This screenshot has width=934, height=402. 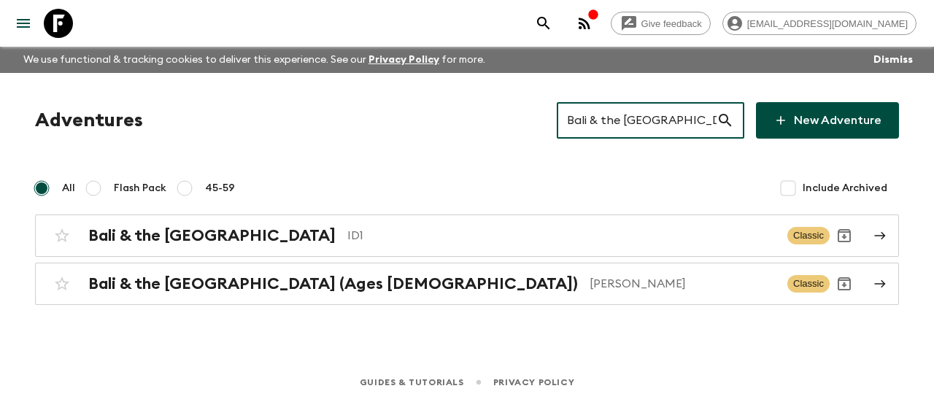 I want to click on span: All, so click(x=69, y=188).